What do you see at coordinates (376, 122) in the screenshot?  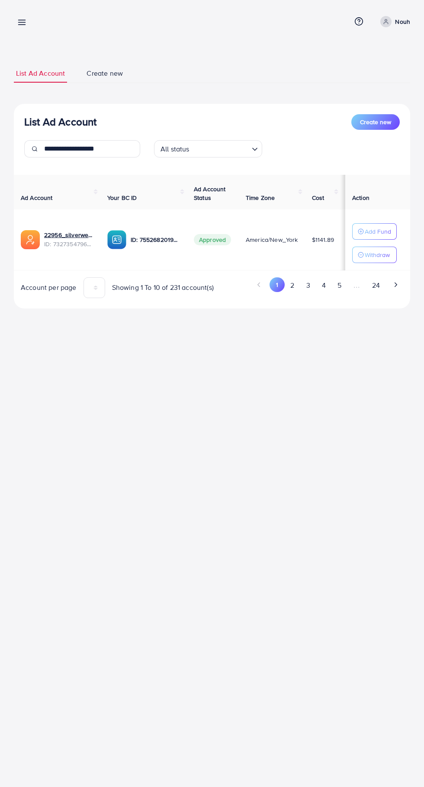 I see `button: Create new` at bounding box center [376, 122].